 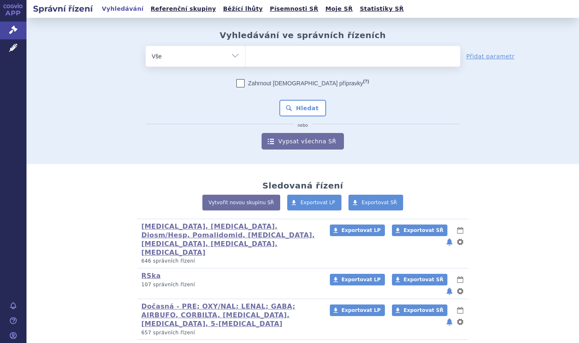 I want to click on a: Referenční skupiny, so click(x=183, y=9).